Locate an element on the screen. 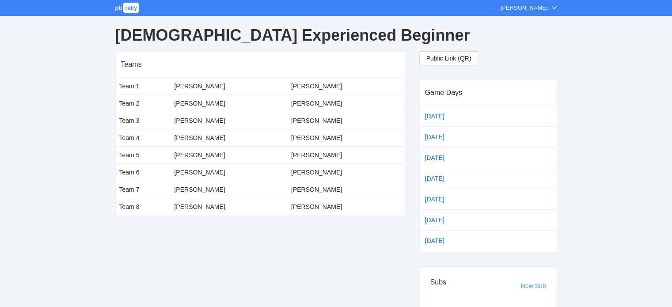  a: pbrally is located at coordinates (128, 8).